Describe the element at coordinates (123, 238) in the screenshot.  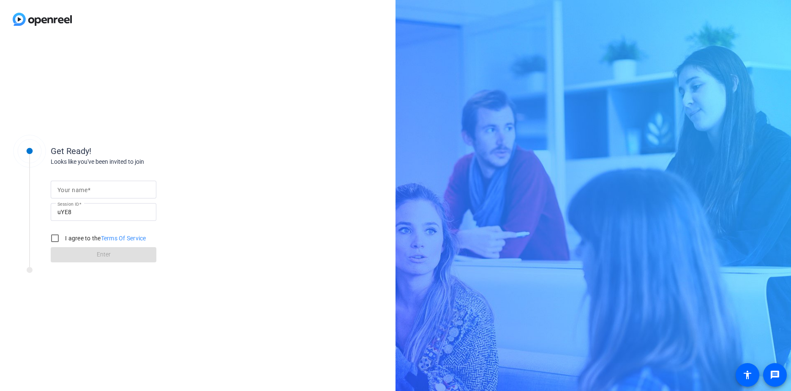
I see `a: Terms Of Service` at that location.